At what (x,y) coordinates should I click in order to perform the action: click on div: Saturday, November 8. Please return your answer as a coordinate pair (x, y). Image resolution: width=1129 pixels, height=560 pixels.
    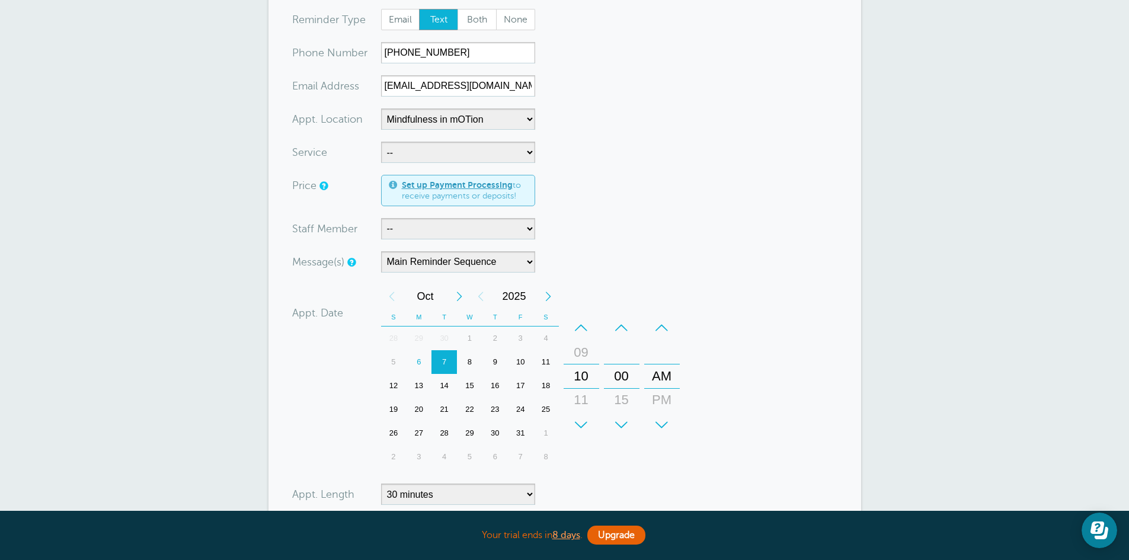
    Looking at the image, I should click on (546, 457).